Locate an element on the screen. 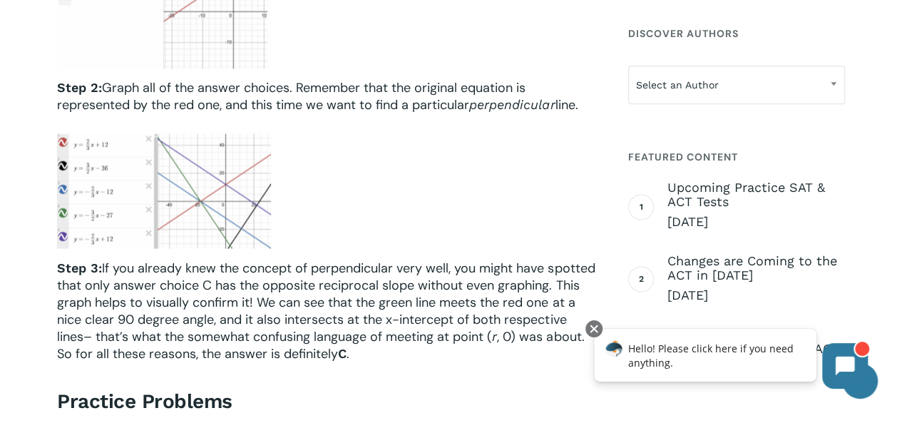  img: Avatar is located at coordinates (35, 31).